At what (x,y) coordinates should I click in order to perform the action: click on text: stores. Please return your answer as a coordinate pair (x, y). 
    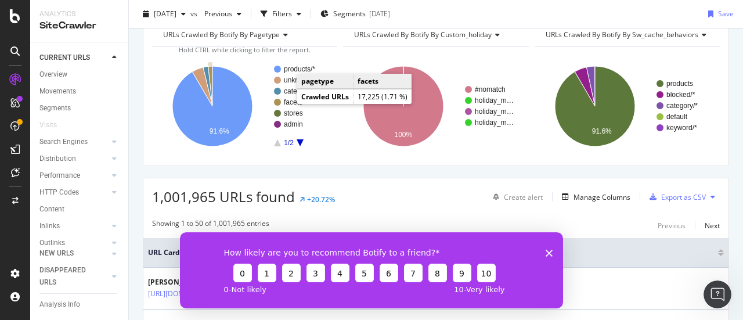
    Looking at the image, I should click on (293, 113).